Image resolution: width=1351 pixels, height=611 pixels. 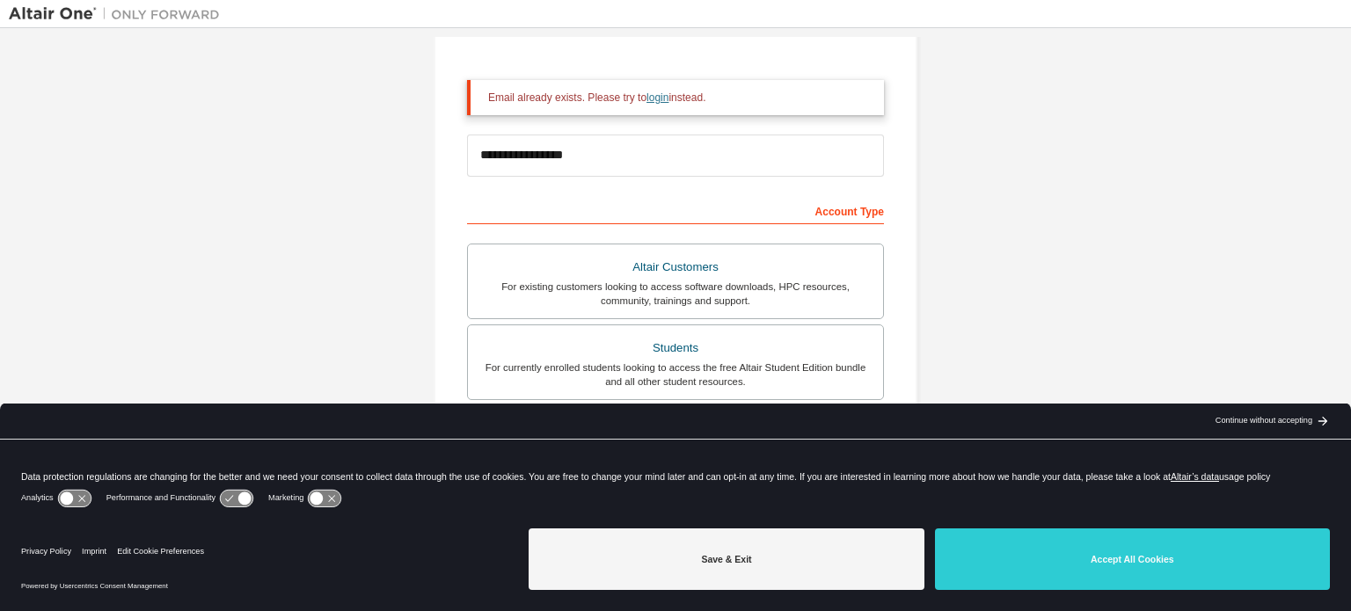 I want to click on div: Email already exists. Please try to instead., so click(x=679, y=98).